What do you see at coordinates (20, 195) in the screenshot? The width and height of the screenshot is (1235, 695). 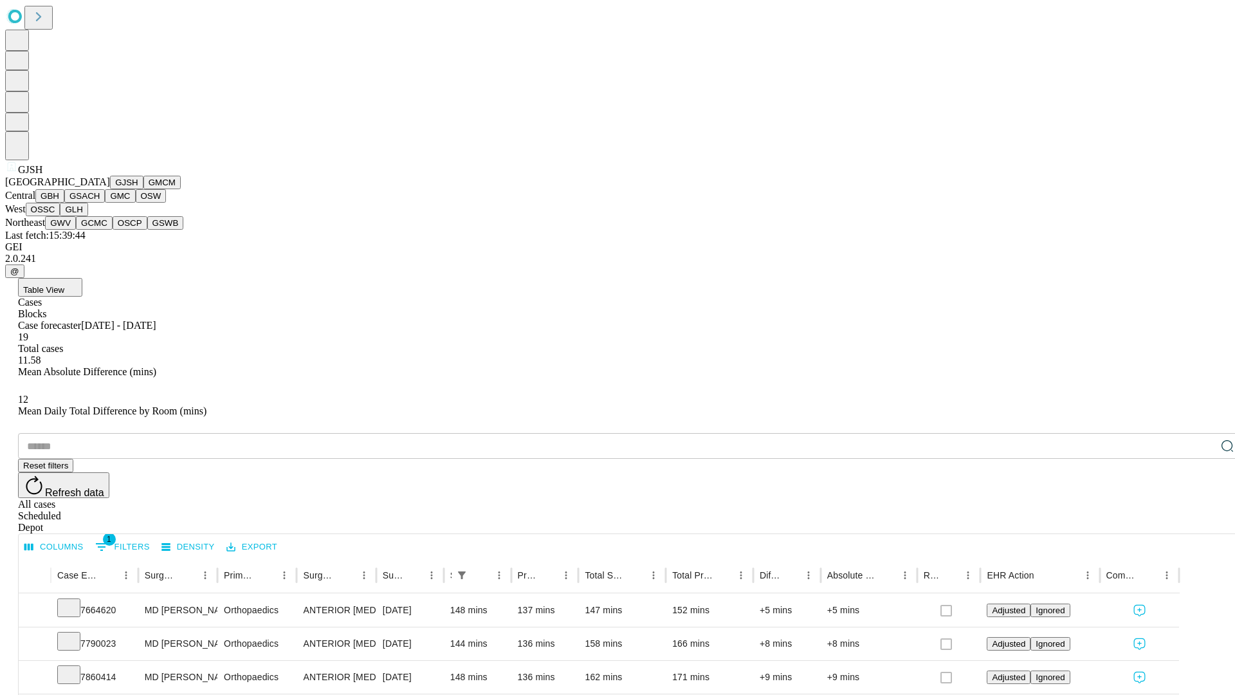 I see `span: Central` at bounding box center [20, 195].